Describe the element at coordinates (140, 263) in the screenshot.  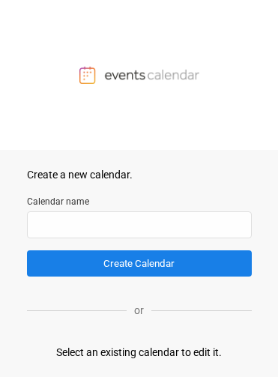
I see `button: Create Calendar` at that location.